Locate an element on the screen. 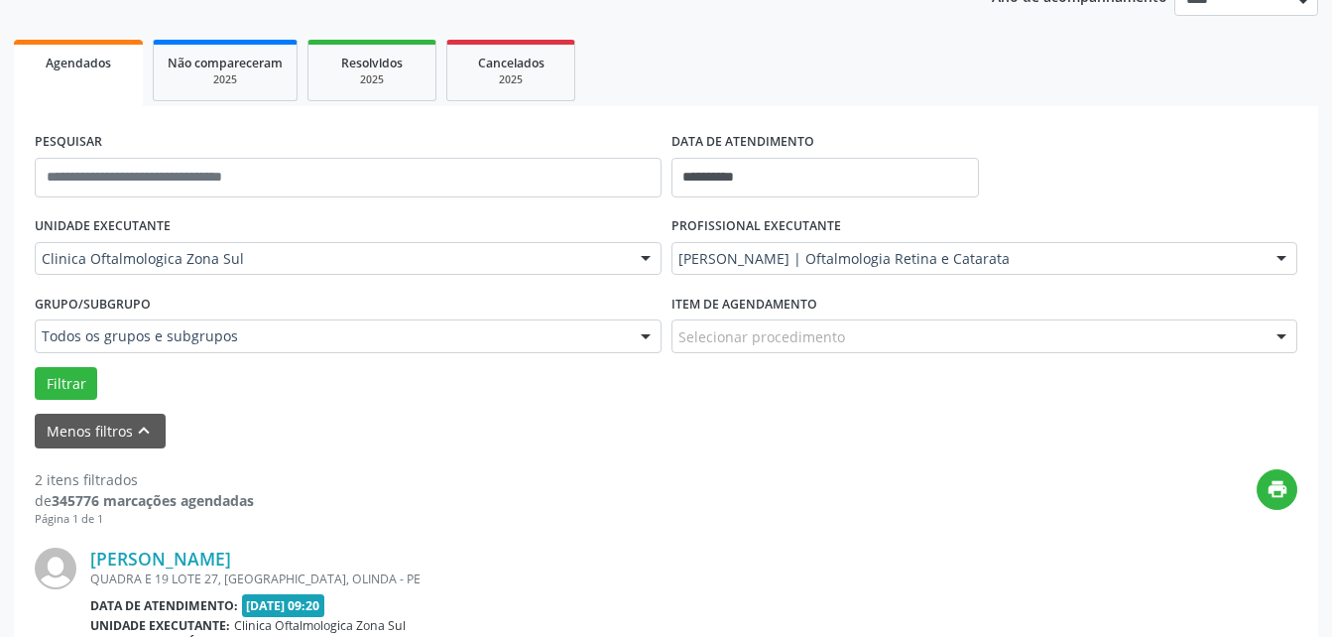 This screenshot has width=1332, height=637. div: 2 itens filtrados is located at coordinates (144, 479).